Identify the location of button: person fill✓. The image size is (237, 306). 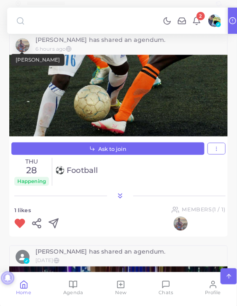
(22, 257).